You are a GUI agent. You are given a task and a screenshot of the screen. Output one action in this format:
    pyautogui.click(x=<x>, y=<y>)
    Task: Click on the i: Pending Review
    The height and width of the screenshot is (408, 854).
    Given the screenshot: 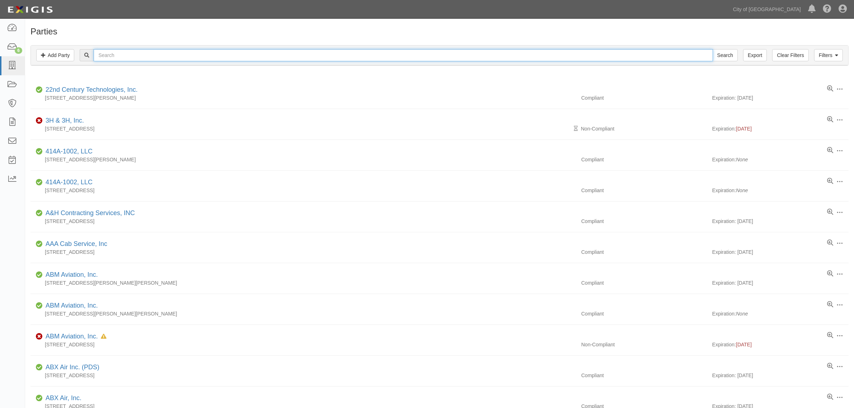 What is the action you would take?
    pyautogui.click(x=576, y=129)
    